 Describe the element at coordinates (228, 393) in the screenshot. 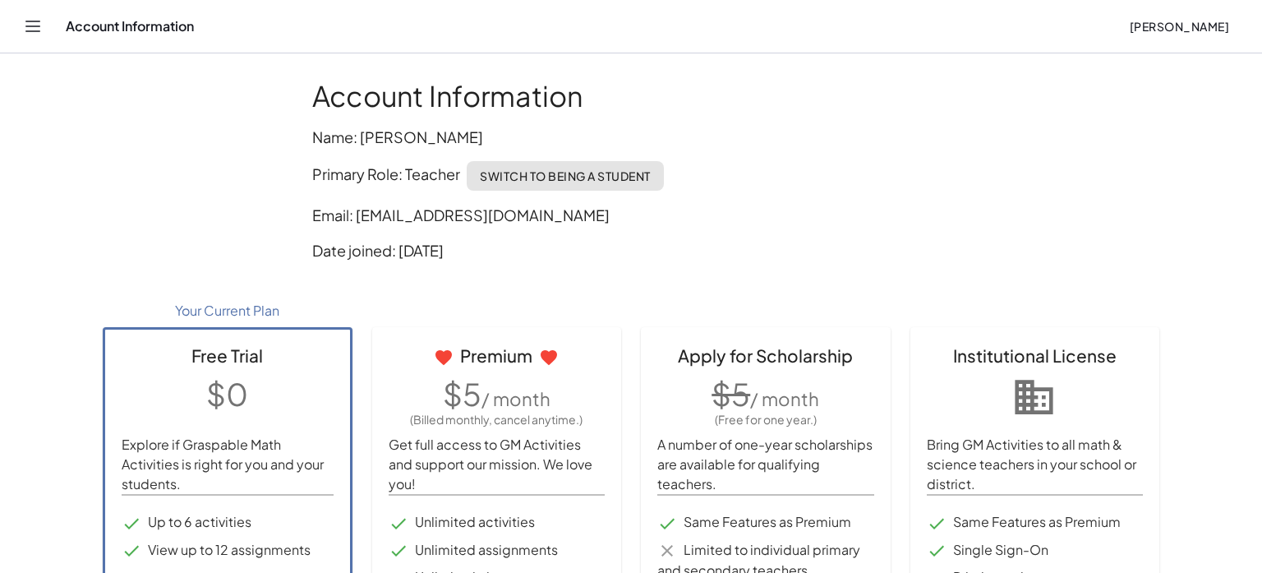

I see `p: $0` at that location.